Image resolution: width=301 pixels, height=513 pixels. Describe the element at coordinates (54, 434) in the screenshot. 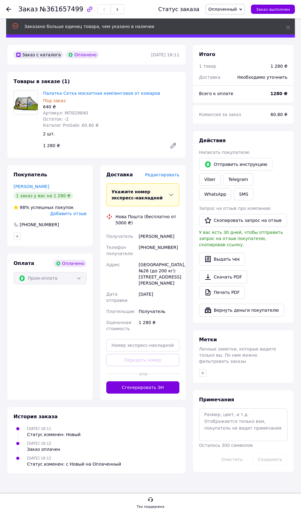

I see `div: Статус изменен: Новый` at that location.